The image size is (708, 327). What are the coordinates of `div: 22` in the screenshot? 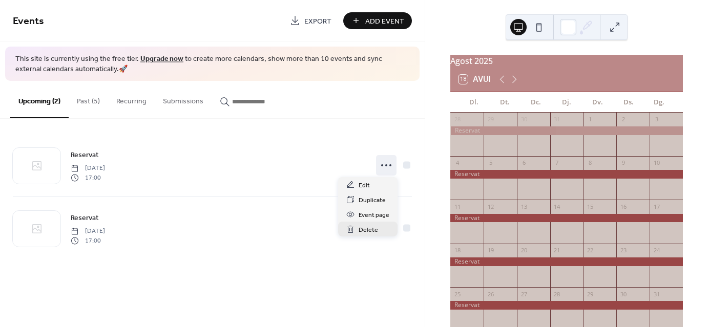 It's located at (590, 251).